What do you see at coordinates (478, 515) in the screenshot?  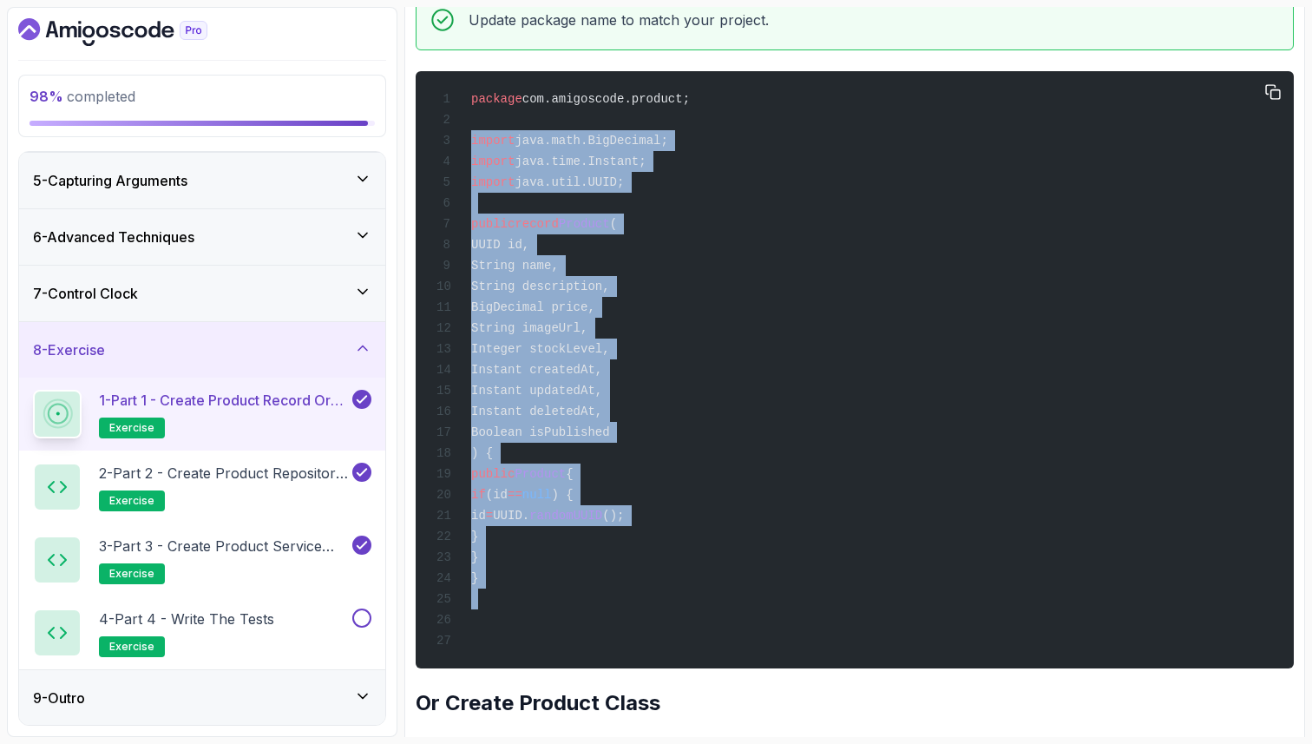 I see `span: id` at bounding box center [478, 515].